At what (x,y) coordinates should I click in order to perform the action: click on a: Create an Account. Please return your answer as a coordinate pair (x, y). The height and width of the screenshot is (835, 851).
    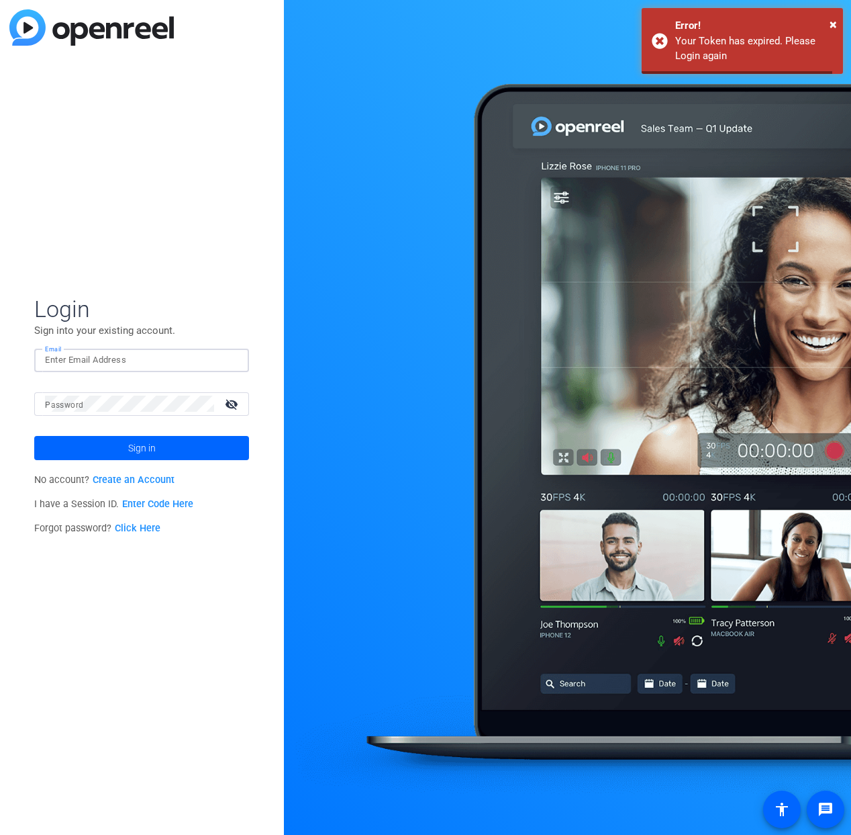
    Looking at the image, I should click on (134, 479).